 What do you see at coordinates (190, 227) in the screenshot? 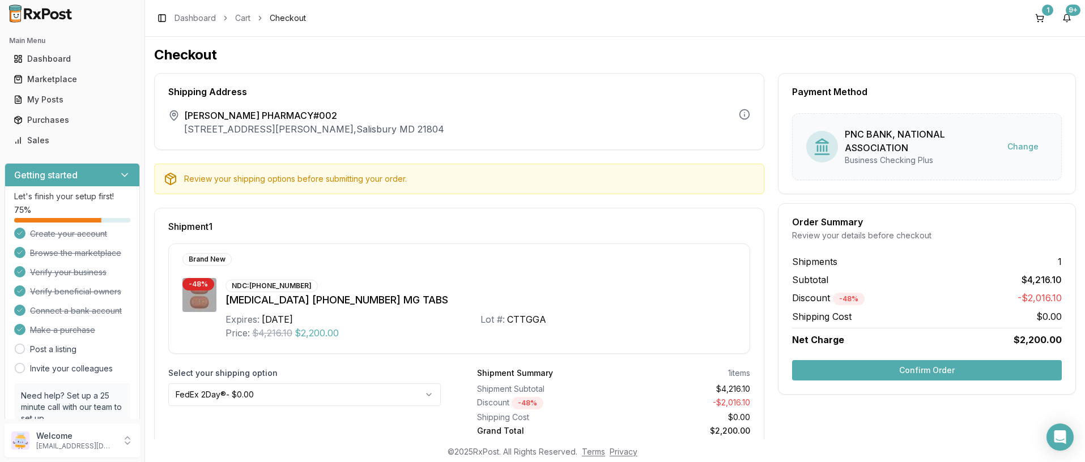
I see `span: Shipment 1` at bounding box center [190, 227].